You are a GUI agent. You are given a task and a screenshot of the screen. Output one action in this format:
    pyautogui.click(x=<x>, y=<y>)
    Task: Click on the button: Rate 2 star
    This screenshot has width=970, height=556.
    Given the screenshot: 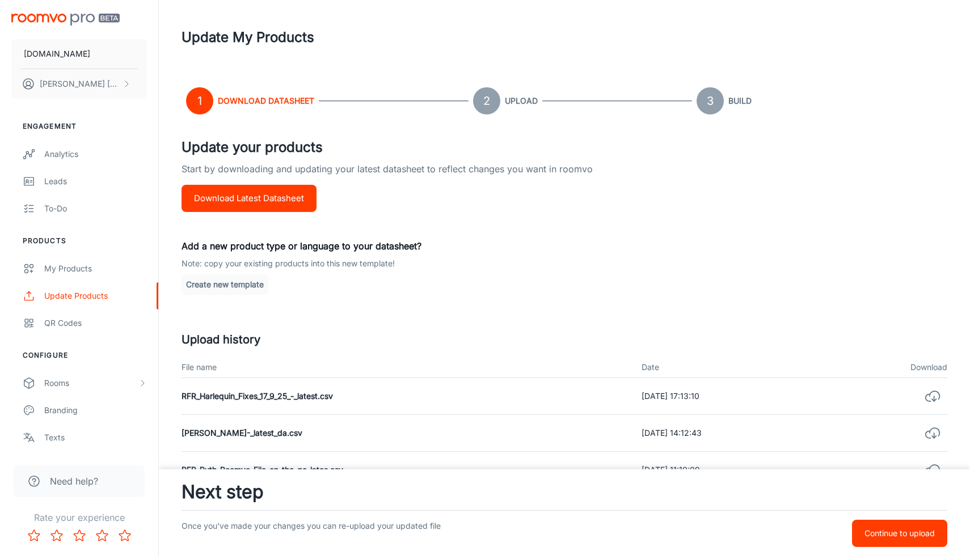 What is the action you would take?
    pyautogui.click(x=57, y=536)
    